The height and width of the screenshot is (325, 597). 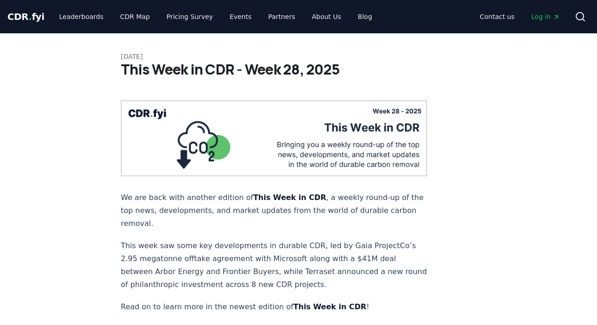 What do you see at coordinates (81, 17) in the screenshot?
I see `a: Leaderboards` at bounding box center [81, 17].